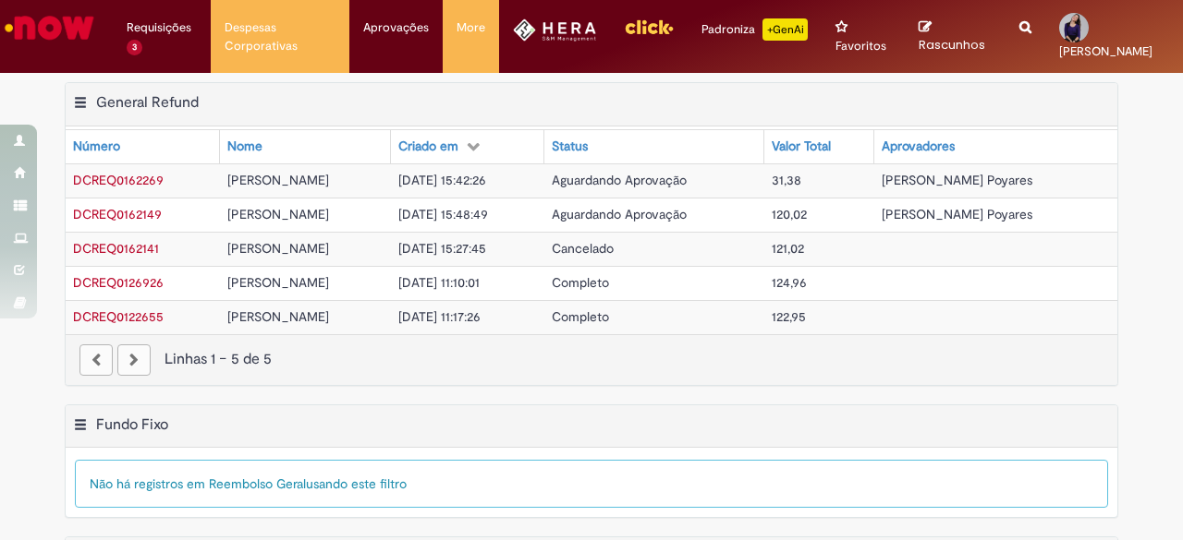 The height and width of the screenshot is (540, 1183). I want to click on span: More, so click(470, 28).